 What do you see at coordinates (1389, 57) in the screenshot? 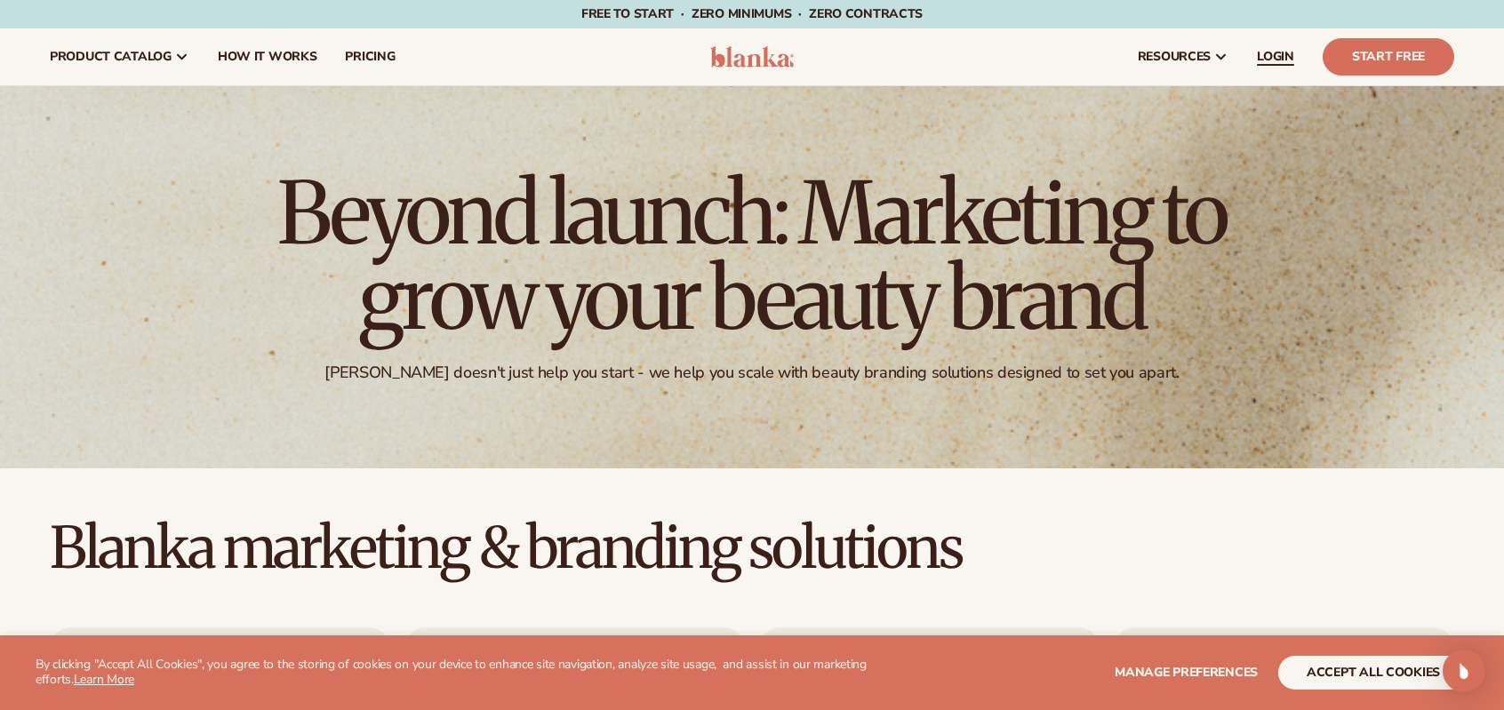
I see `a: Start Free` at bounding box center [1389, 57].